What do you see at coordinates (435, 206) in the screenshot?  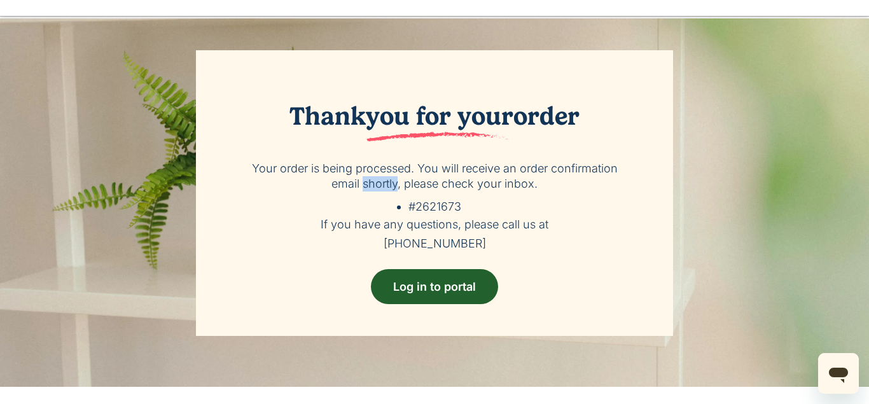 I see `span: #2621673` at bounding box center [435, 206].